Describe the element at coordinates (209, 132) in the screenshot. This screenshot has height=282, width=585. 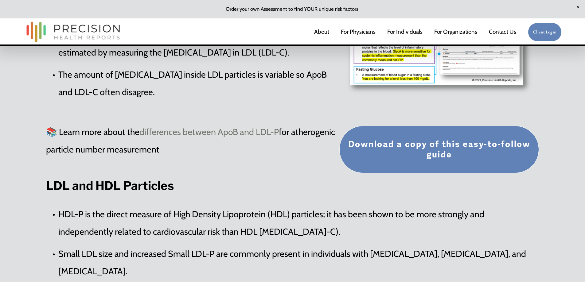
I see `a: differences between ApoB and LDL-P` at that location.